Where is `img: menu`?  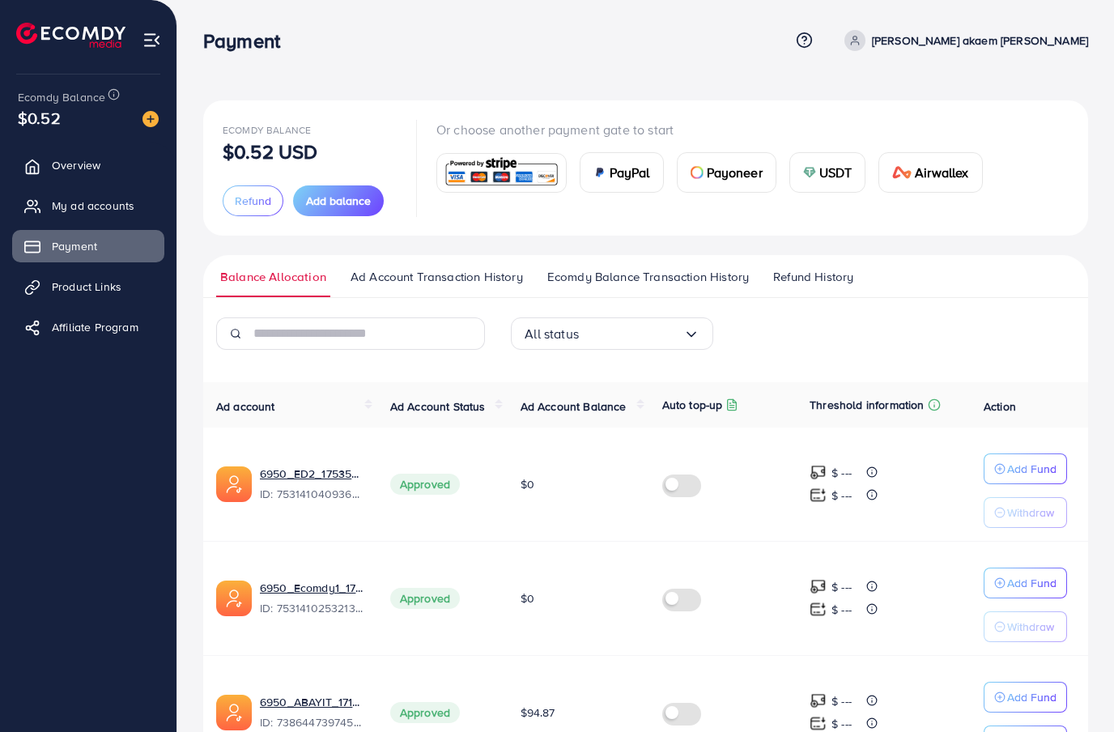
img: menu is located at coordinates (151, 40).